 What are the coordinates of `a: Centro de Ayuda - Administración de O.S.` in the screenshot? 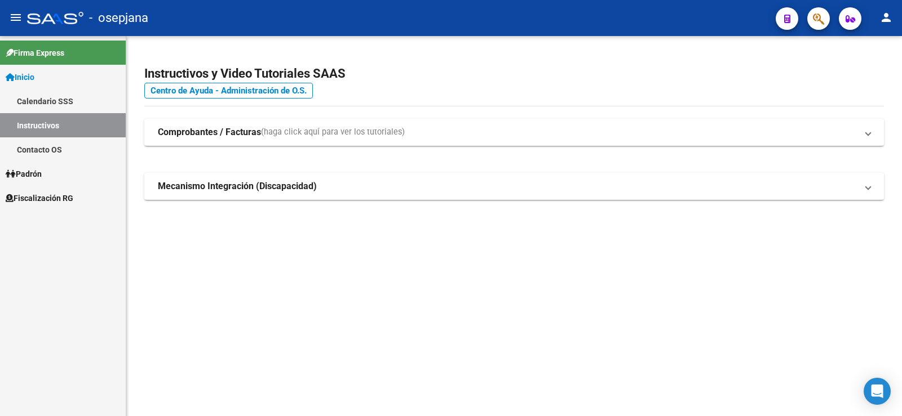 It's located at (228, 91).